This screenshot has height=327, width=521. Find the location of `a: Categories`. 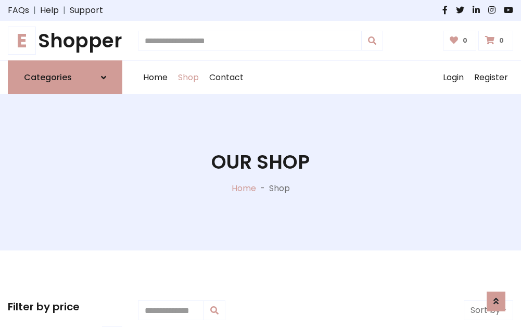

a: Categories is located at coordinates (65, 77).